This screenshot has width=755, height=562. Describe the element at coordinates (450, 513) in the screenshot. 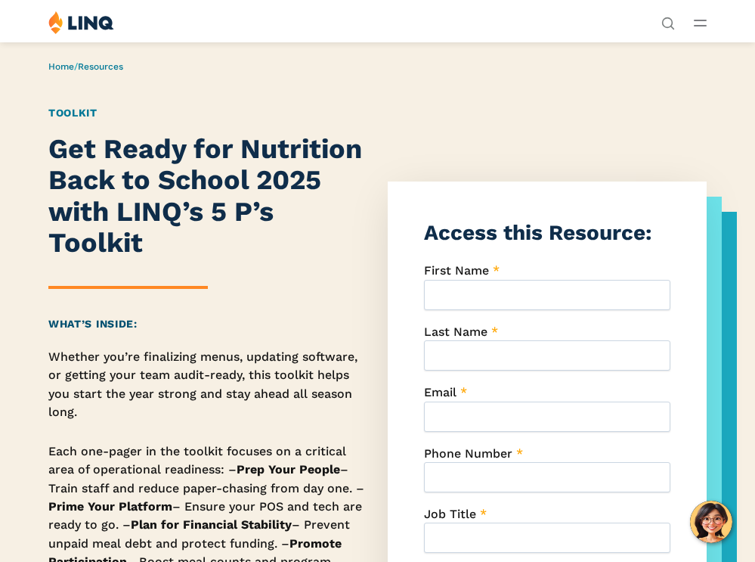

I see `span: Job Title` at that location.